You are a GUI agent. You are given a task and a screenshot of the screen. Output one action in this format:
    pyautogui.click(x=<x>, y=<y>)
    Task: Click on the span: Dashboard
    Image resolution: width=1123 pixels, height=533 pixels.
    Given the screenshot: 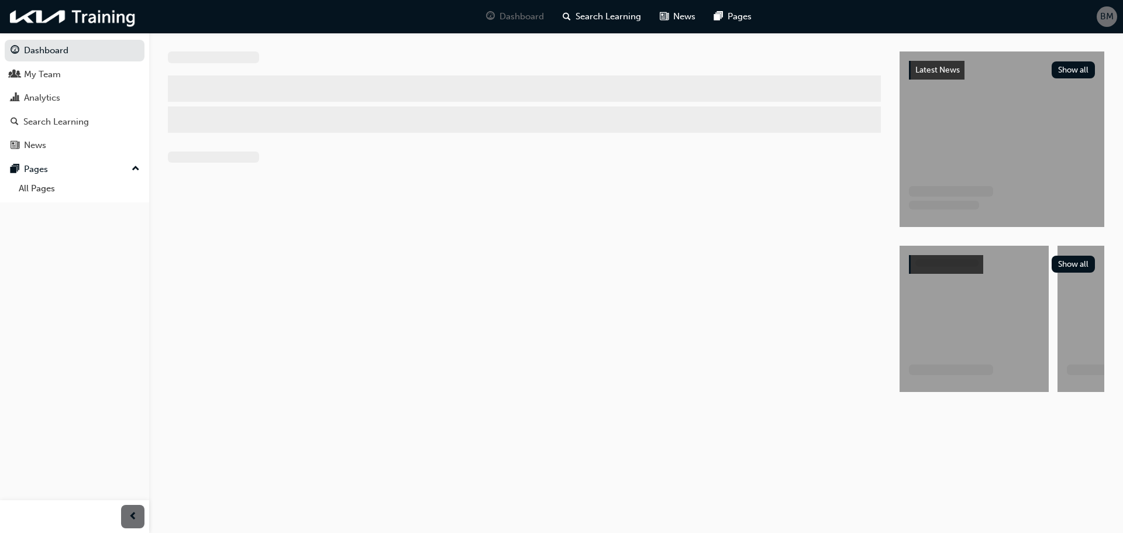 What is the action you would take?
    pyautogui.click(x=522, y=16)
    